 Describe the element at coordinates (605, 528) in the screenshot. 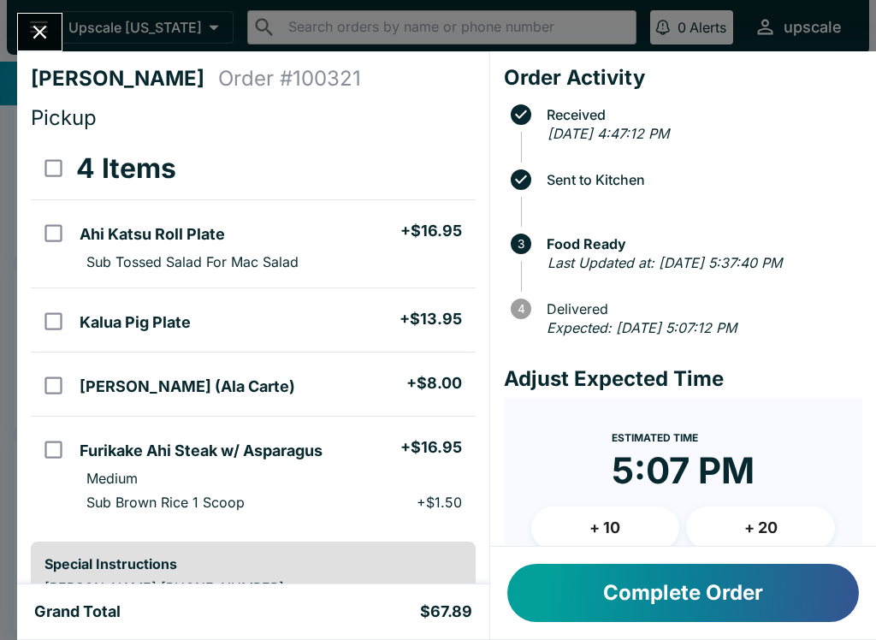

I see `button: + 10` at that location.